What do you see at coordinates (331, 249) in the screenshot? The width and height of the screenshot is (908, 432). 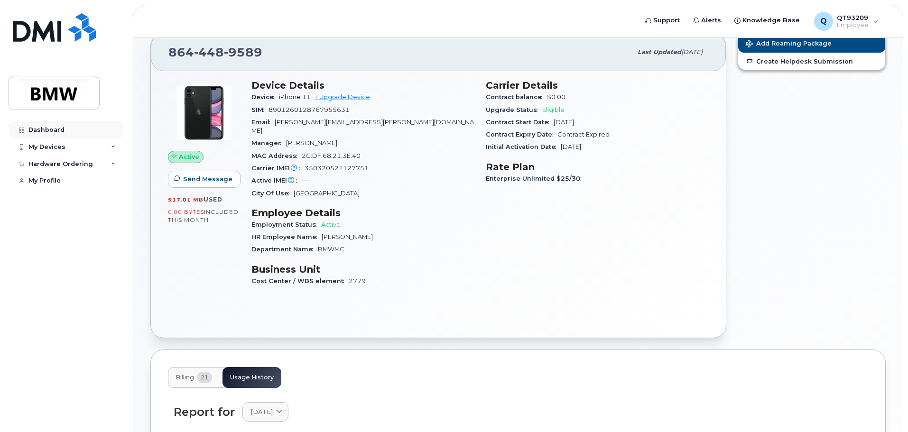 I see `span: BMWMC` at bounding box center [331, 249].